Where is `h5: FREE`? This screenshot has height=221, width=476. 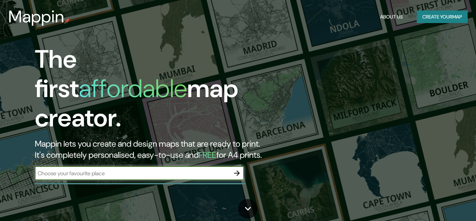
h5: FREE is located at coordinates (208, 155).